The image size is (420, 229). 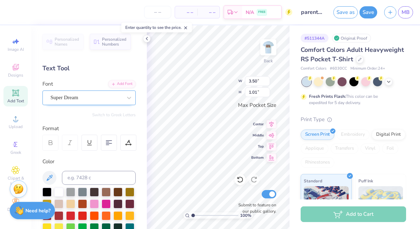 What do you see at coordinates (258, 124) in the screenshot?
I see `span: Center` at bounding box center [258, 124].